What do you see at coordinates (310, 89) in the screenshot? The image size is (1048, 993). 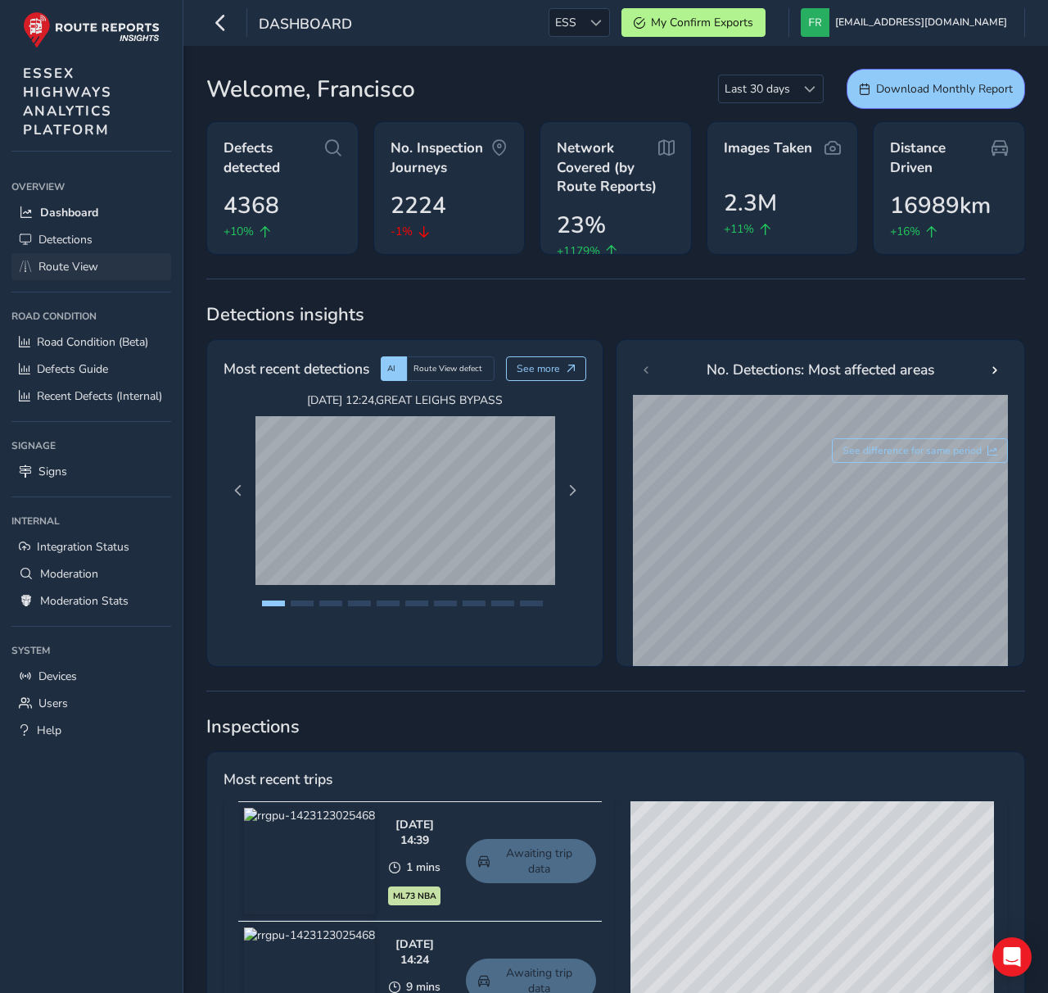 I see `span: Welcome, Francisco` at bounding box center [310, 89].